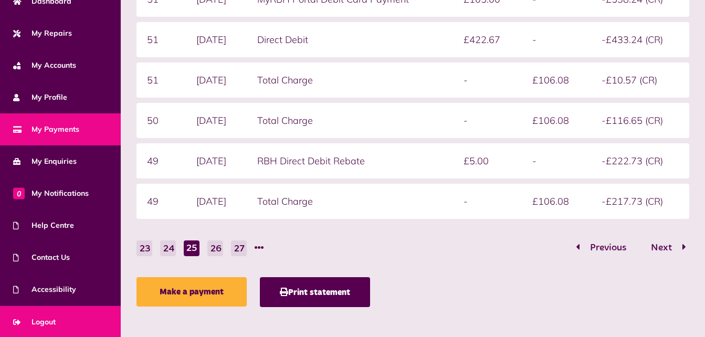  What do you see at coordinates (45, 65) in the screenshot?
I see `span: My Accounts` at bounding box center [45, 65].